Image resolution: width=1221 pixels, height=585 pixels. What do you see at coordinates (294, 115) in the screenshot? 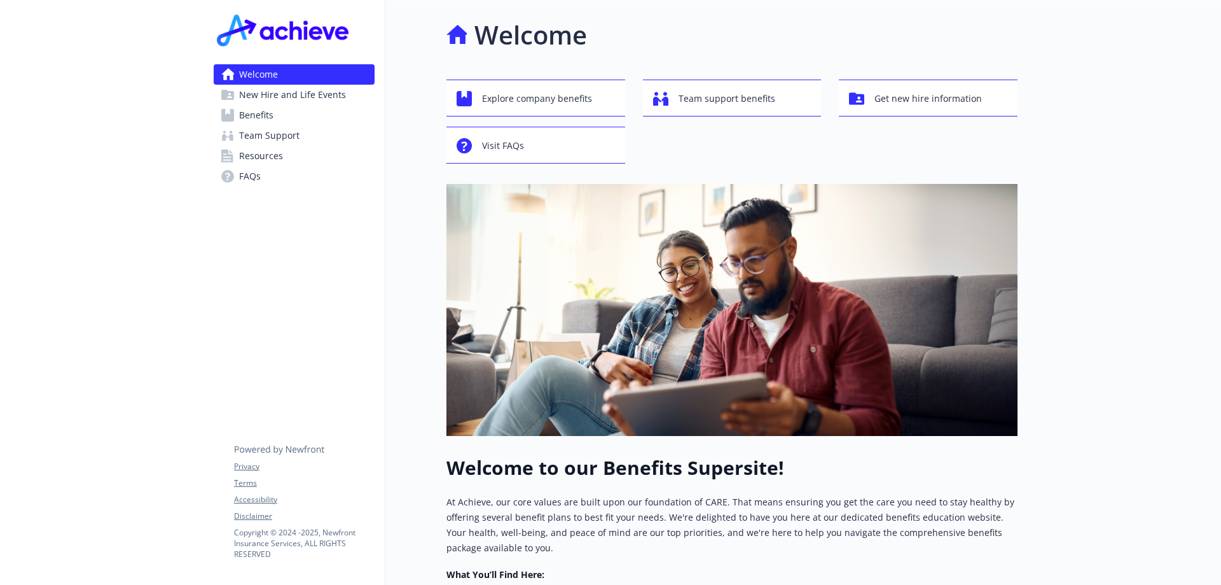
I see `a: Benefits` at bounding box center [294, 115].